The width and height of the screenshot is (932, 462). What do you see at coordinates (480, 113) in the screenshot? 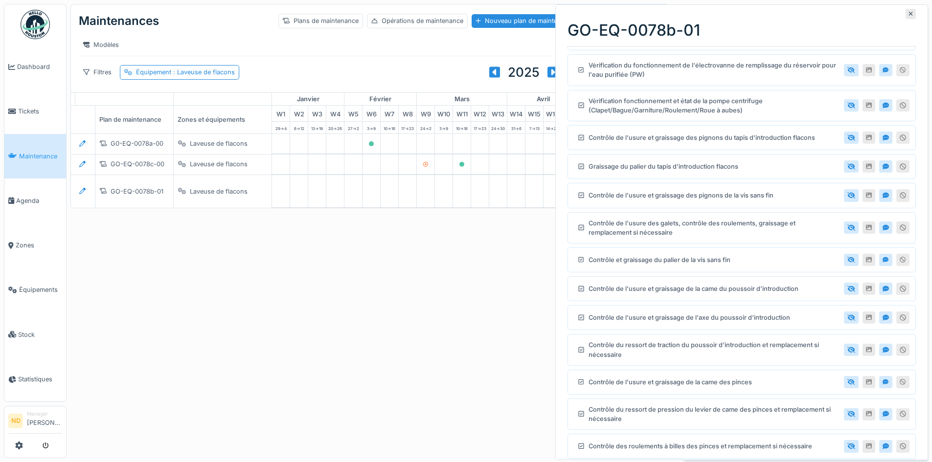
I see `div: W 12` at bounding box center [480, 113].